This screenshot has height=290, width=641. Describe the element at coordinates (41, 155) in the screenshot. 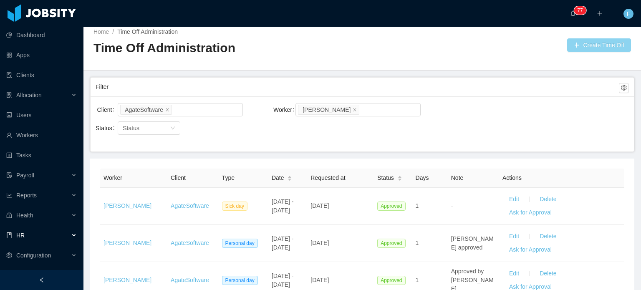

I see `a: icon: profileTasks` at that location.